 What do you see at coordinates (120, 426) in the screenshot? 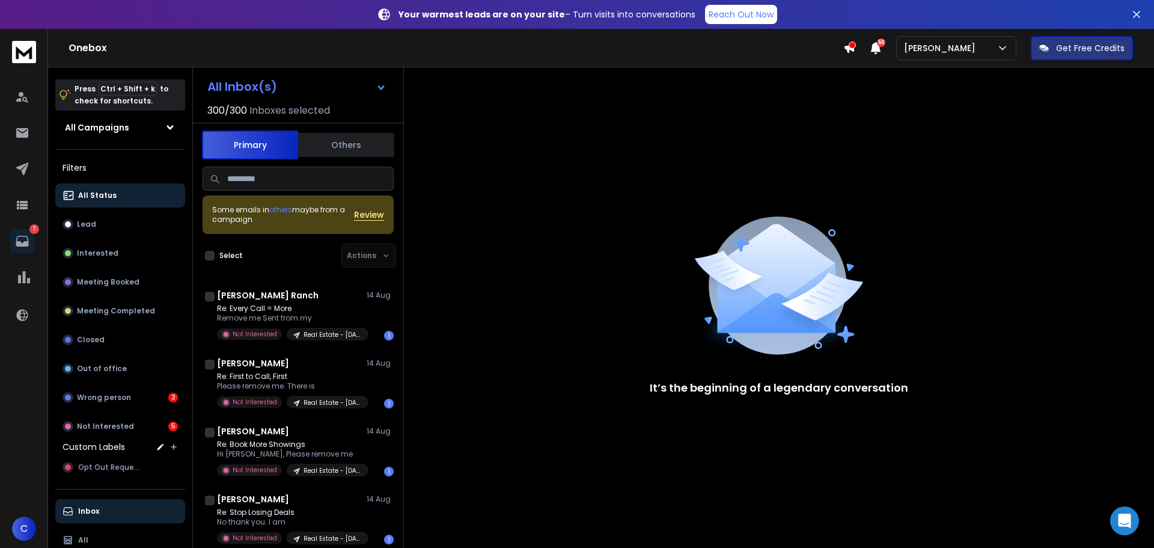
I see `button: Not Interested5` at bounding box center [120, 426].